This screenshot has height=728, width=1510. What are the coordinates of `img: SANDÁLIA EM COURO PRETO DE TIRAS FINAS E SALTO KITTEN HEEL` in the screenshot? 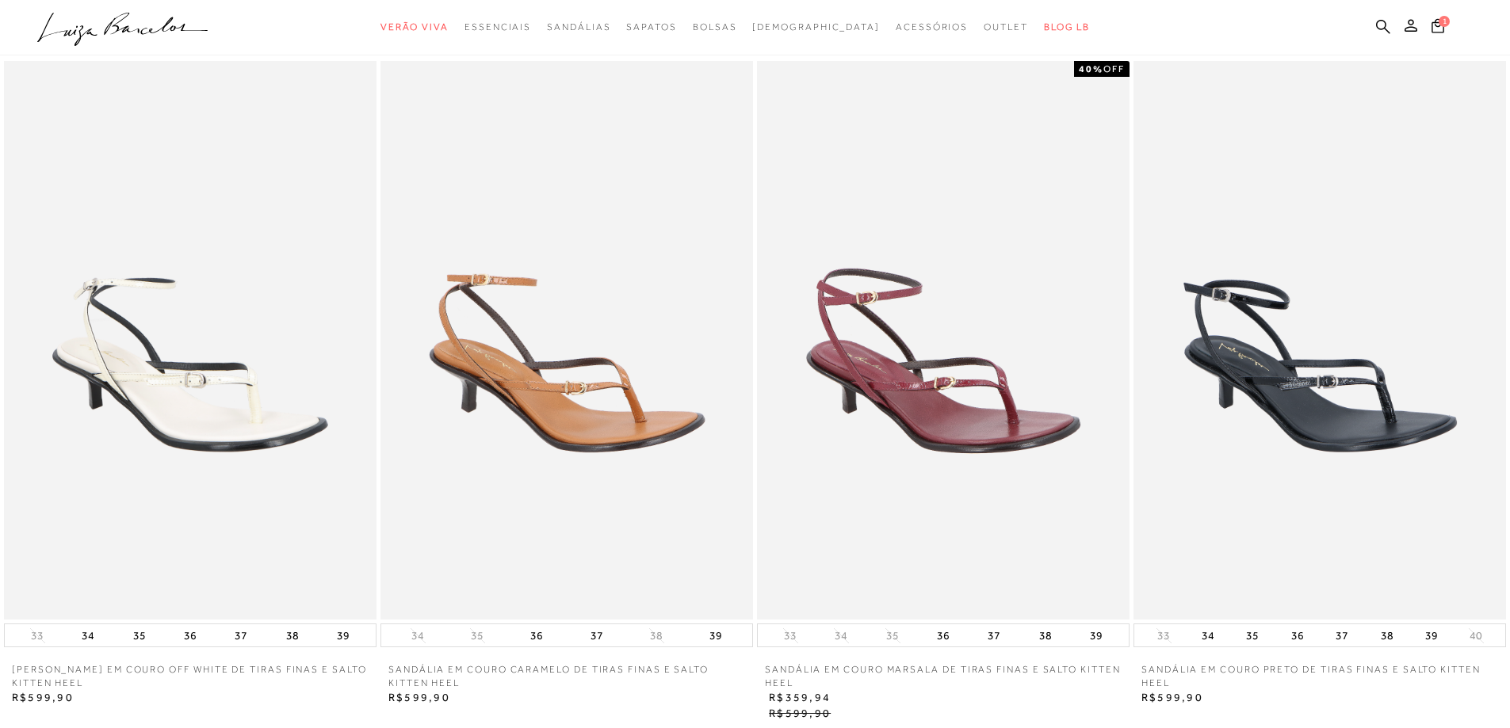 It's located at (1320, 340).